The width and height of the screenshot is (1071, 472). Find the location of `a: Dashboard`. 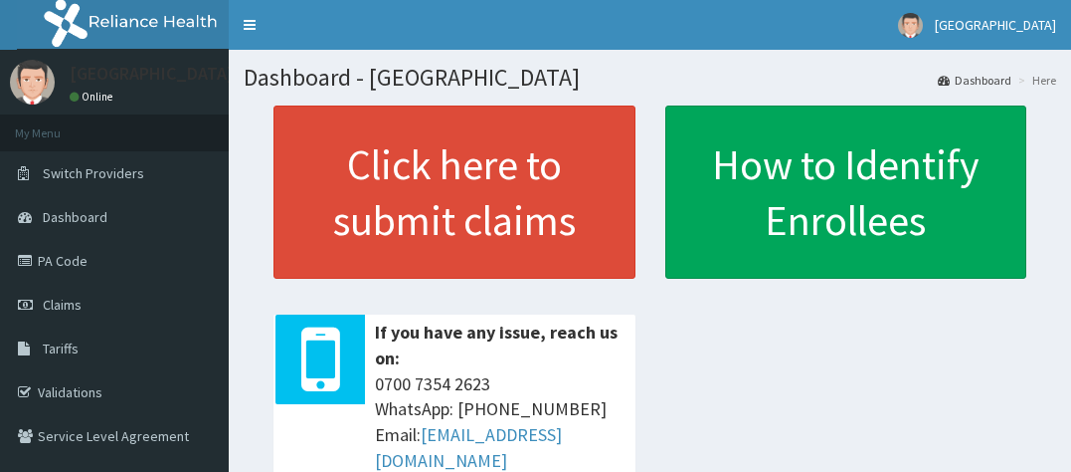

a: Dashboard is located at coordinates (975, 80).